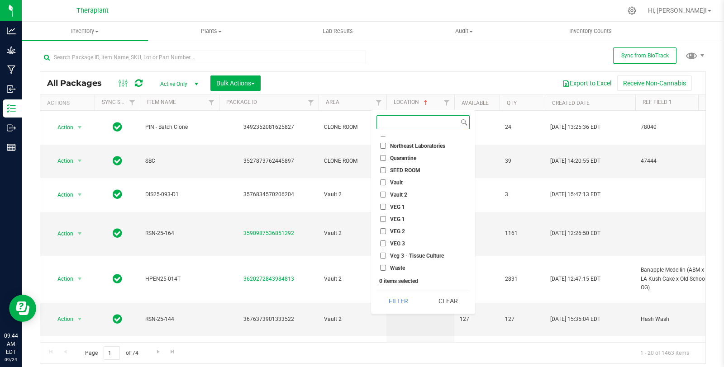  Describe the element at coordinates (92, 10) in the screenshot. I see `span: Theraplant` at that location.